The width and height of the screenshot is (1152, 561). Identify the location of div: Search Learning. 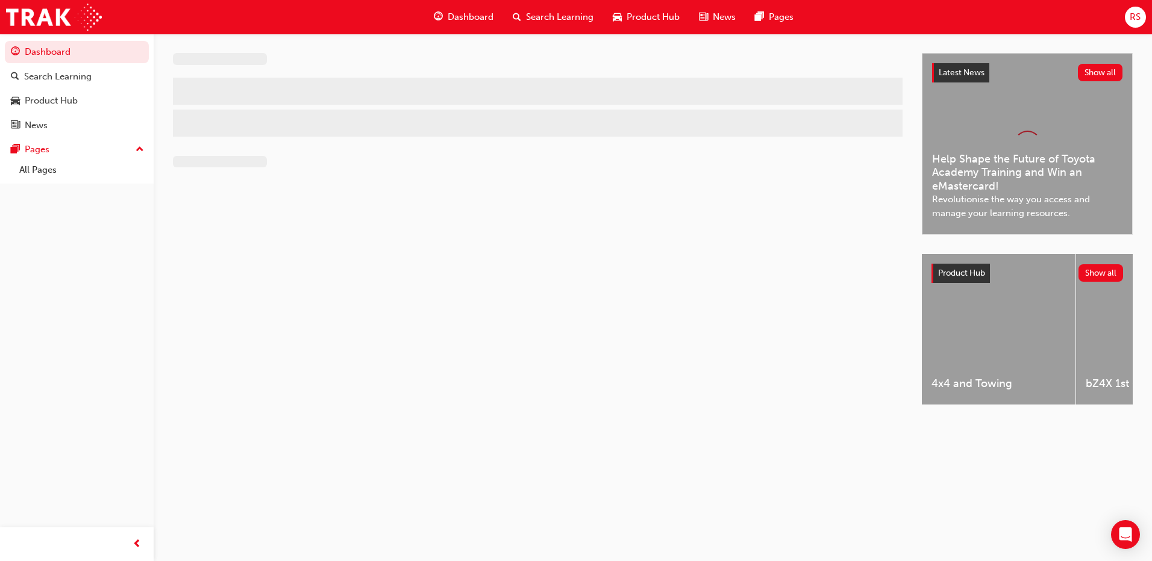
(58, 77).